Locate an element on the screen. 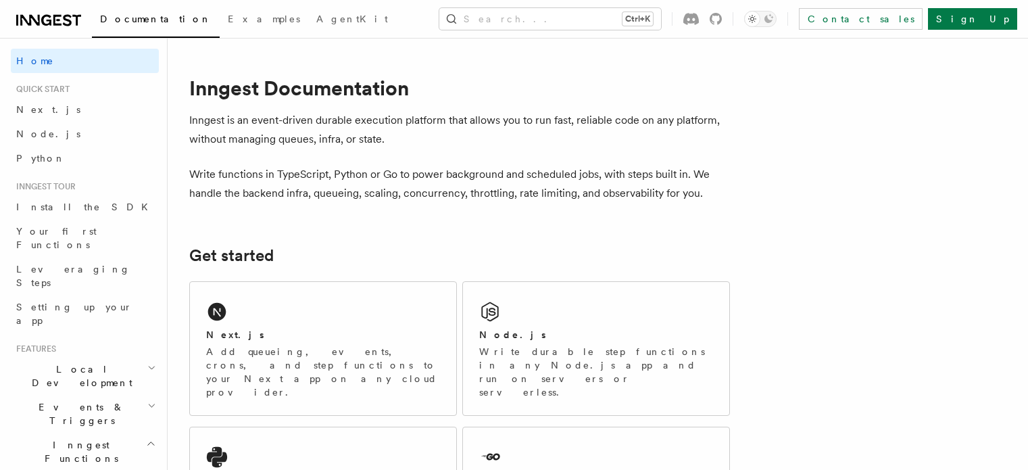 This screenshot has width=1028, height=470. button: Events & Triggers is located at coordinates (84, 413).